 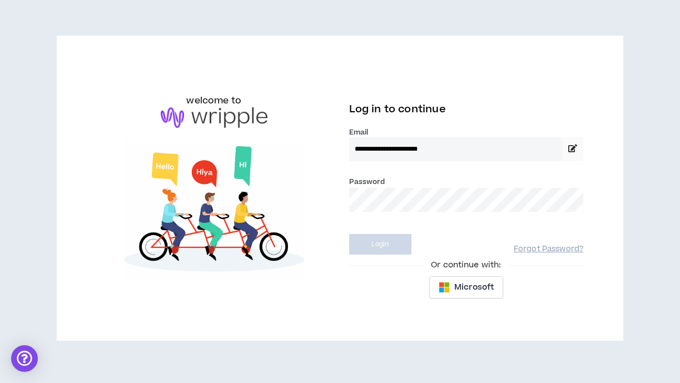 I want to click on button: Login, so click(x=380, y=244).